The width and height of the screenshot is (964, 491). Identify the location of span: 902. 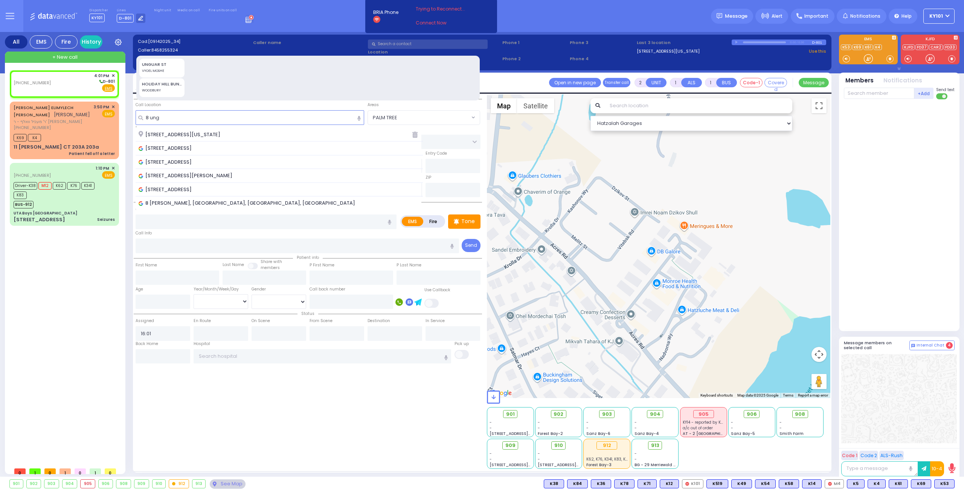
(558, 414).